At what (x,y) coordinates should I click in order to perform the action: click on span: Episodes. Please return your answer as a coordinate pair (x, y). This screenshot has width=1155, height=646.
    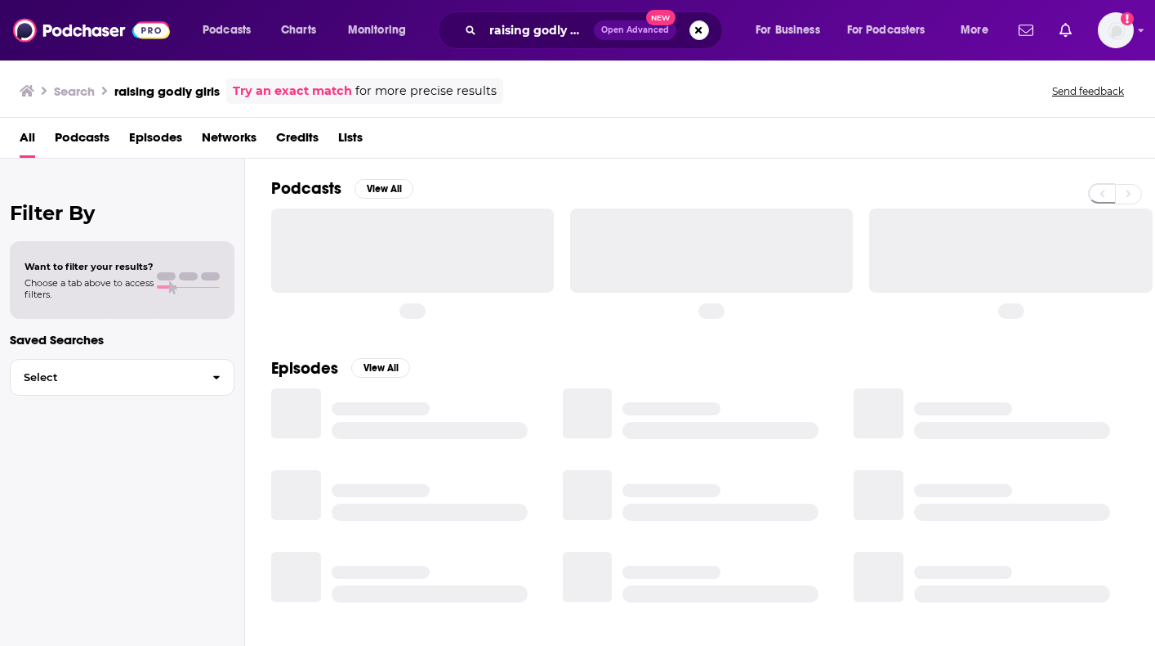
    Looking at the image, I should click on (155, 141).